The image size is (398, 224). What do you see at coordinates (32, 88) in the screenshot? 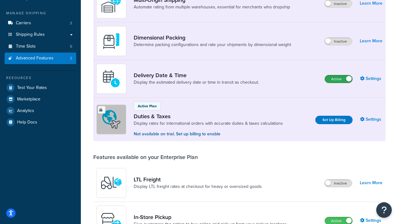
I see `span: Test Your Rates` at bounding box center [32, 88].